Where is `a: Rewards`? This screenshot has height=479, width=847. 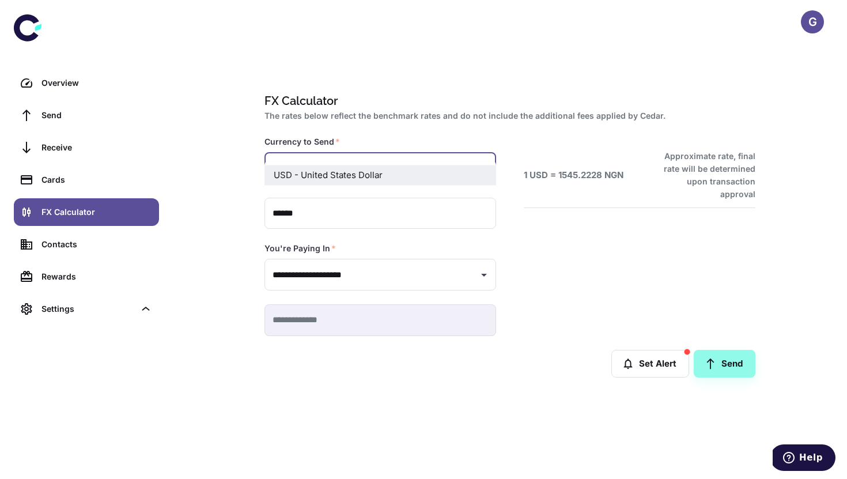 a: Rewards is located at coordinates (86, 277).